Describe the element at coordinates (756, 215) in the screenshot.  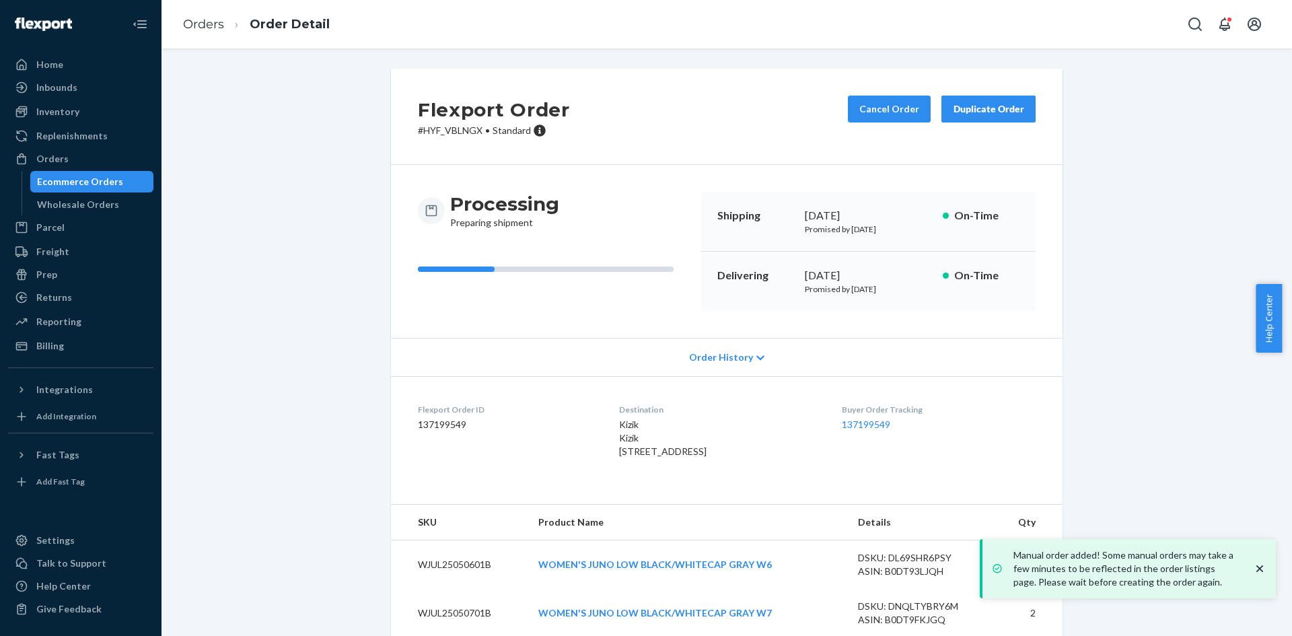
I see `p: Shipping` at that location.